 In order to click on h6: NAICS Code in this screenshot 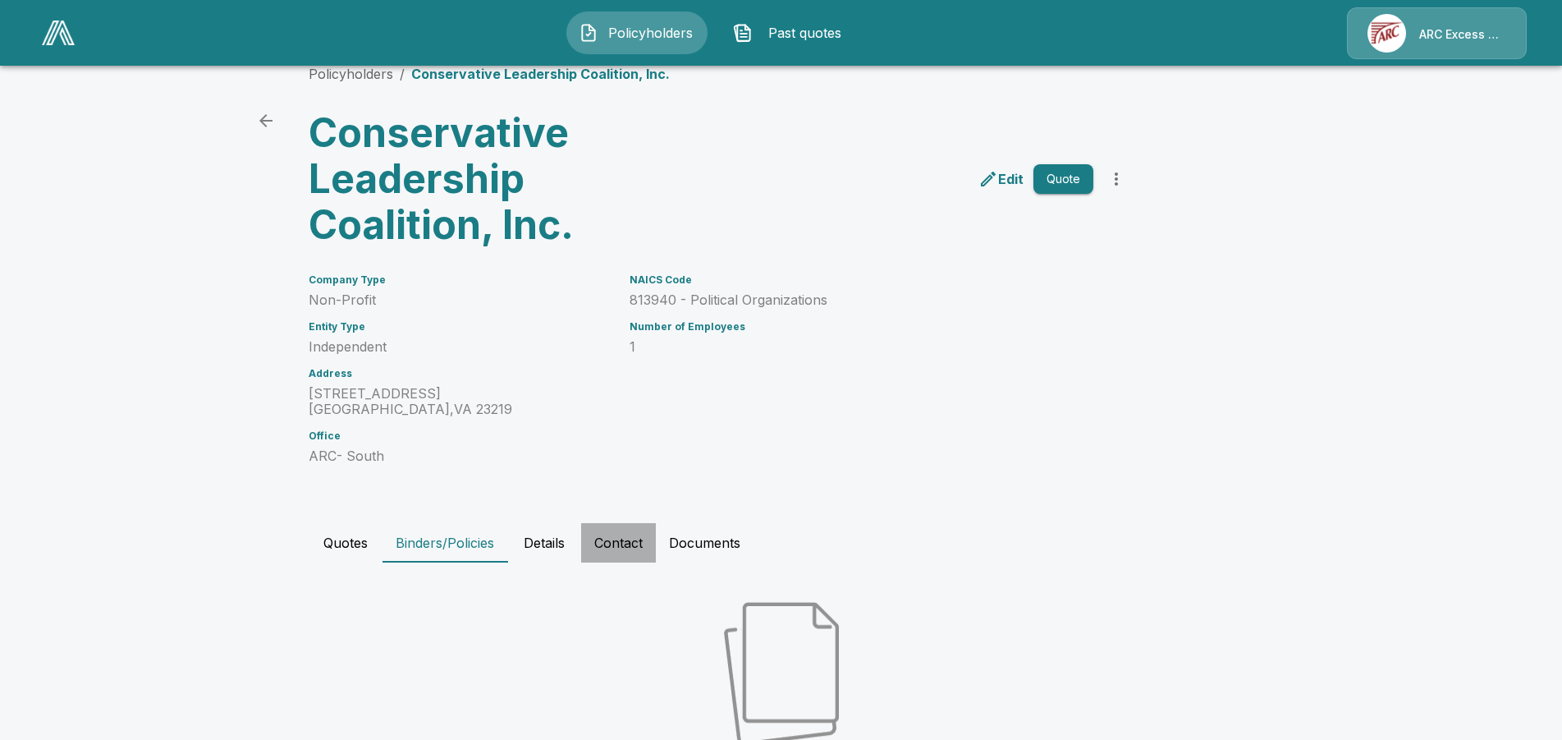, I will do `click(861, 280)`.